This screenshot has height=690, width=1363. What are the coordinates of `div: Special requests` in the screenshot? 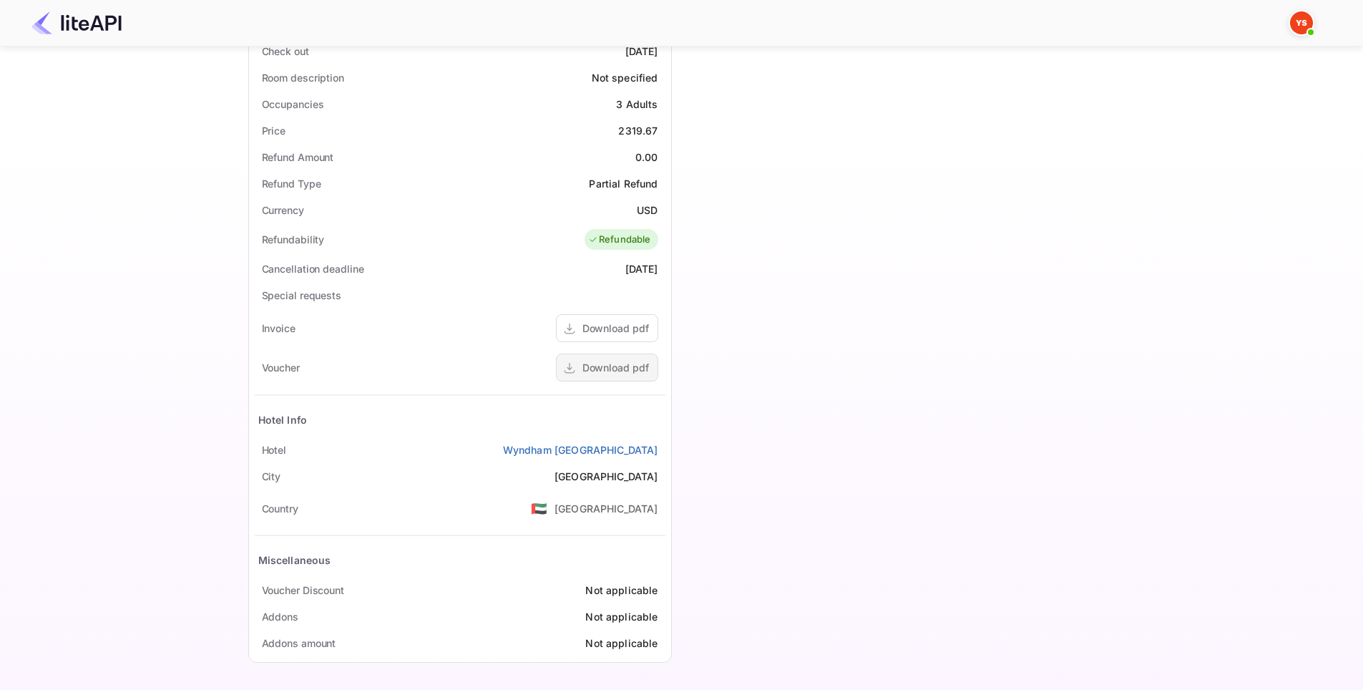 It's located at (301, 295).